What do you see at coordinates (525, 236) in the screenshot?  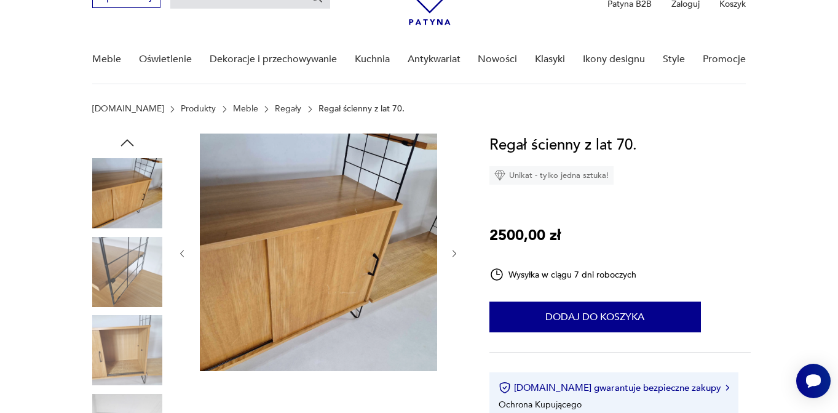 I see `p: 2500,00 zł` at bounding box center [525, 236].